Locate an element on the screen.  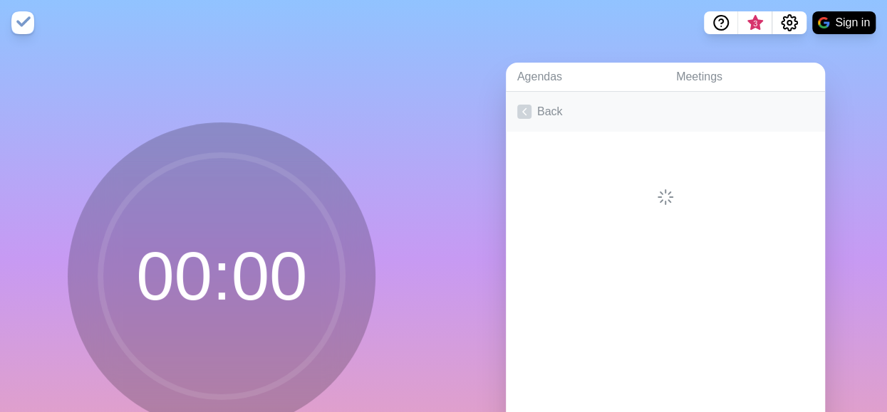
a: Back is located at coordinates (665, 112).